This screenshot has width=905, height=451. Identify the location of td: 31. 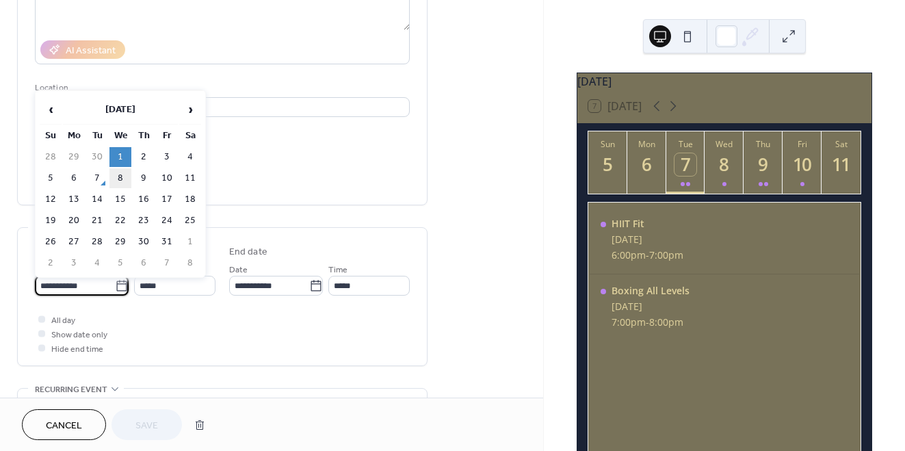
(167, 241).